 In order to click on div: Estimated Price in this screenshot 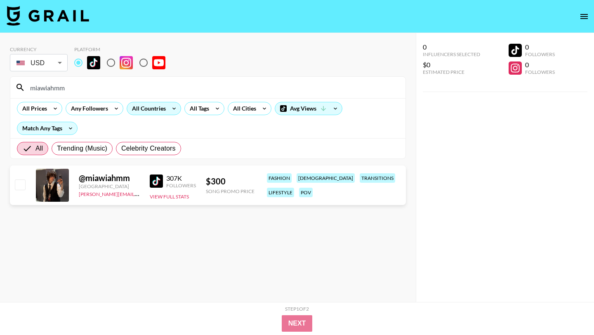, I will do `click(451, 72)`.